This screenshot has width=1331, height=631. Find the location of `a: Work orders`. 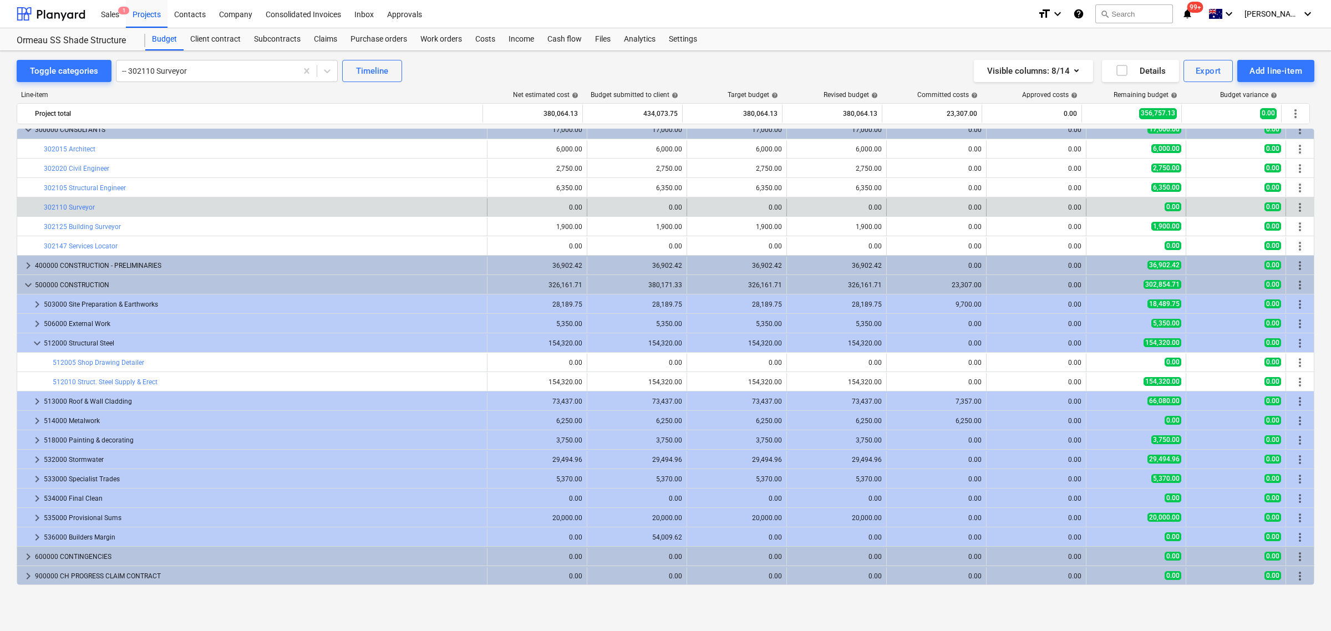

a: Work orders is located at coordinates (441, 39).